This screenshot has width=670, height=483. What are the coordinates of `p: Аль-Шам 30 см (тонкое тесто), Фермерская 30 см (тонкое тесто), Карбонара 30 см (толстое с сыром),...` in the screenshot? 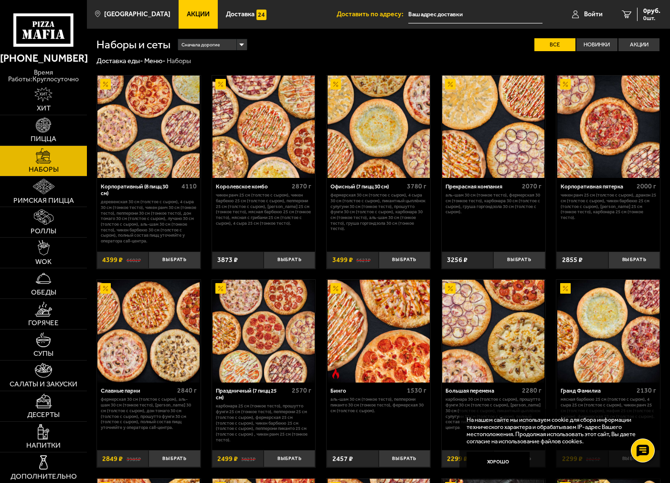 It's located at (494, 203).